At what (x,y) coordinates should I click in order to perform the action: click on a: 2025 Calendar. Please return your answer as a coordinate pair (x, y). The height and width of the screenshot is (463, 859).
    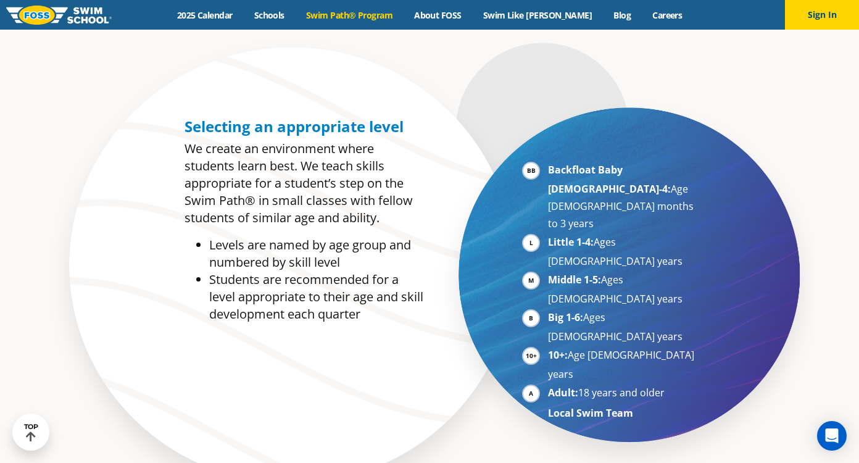
    Looking at the image, I should click on (204, 15).